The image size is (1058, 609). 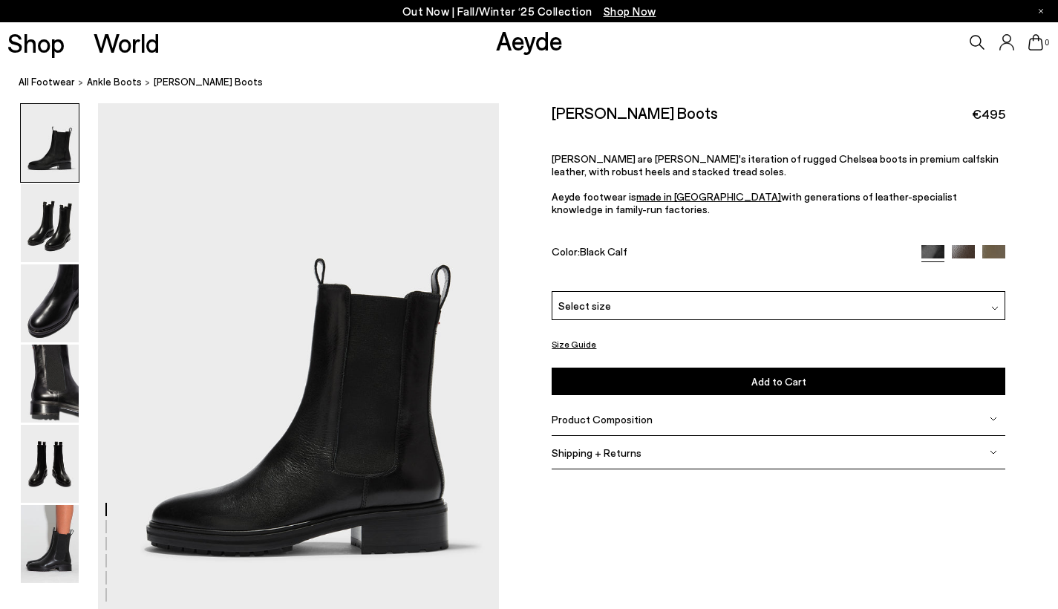 What do you see at coordinates (729, 253) in the screenshot?
I see `div: Color:` at bounding box center [729, 253].